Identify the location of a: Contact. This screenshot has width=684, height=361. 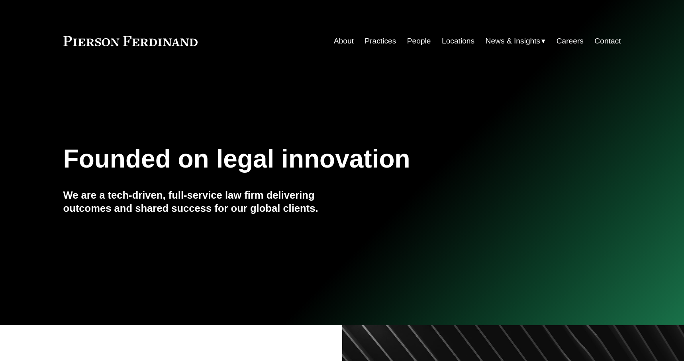
(608, 41).